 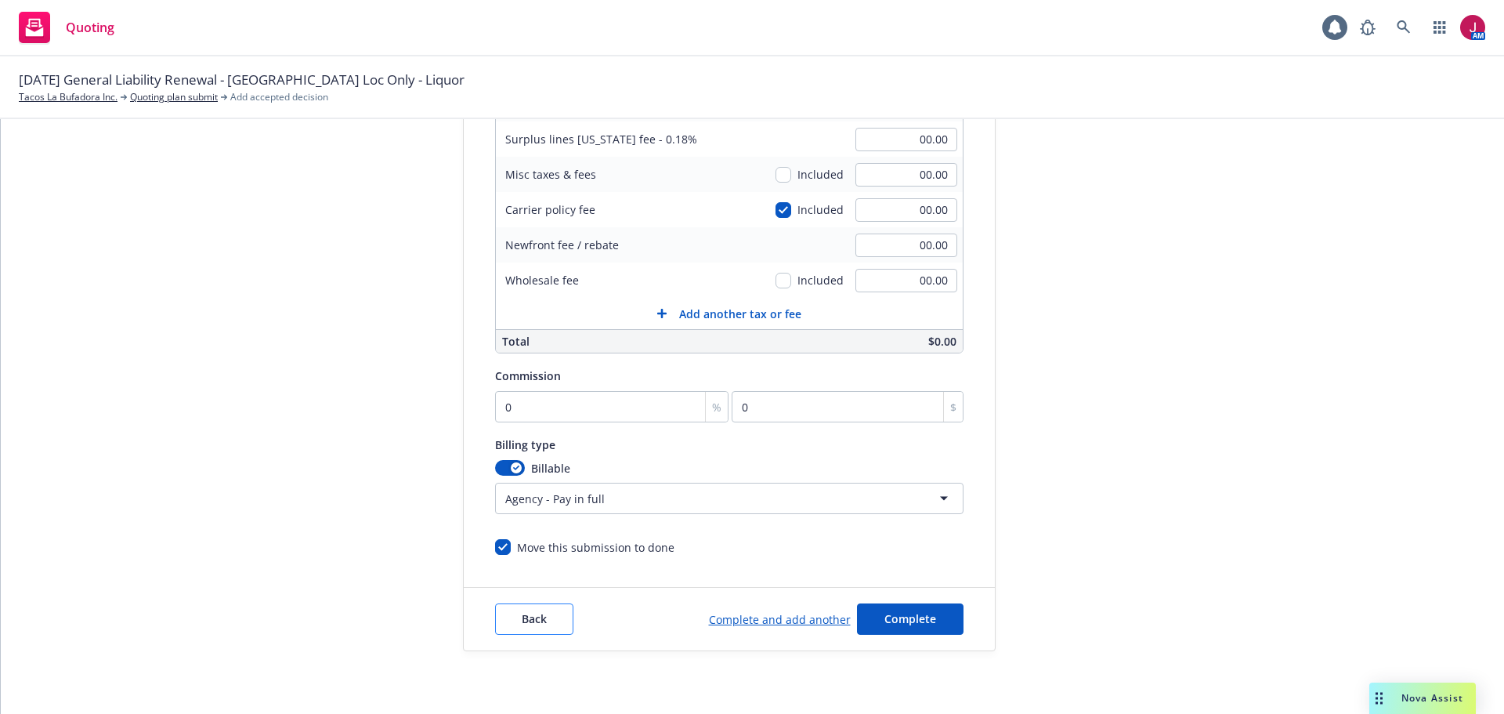 I want to click on span: Misc taxes & fees, so click(x=551, y=174).